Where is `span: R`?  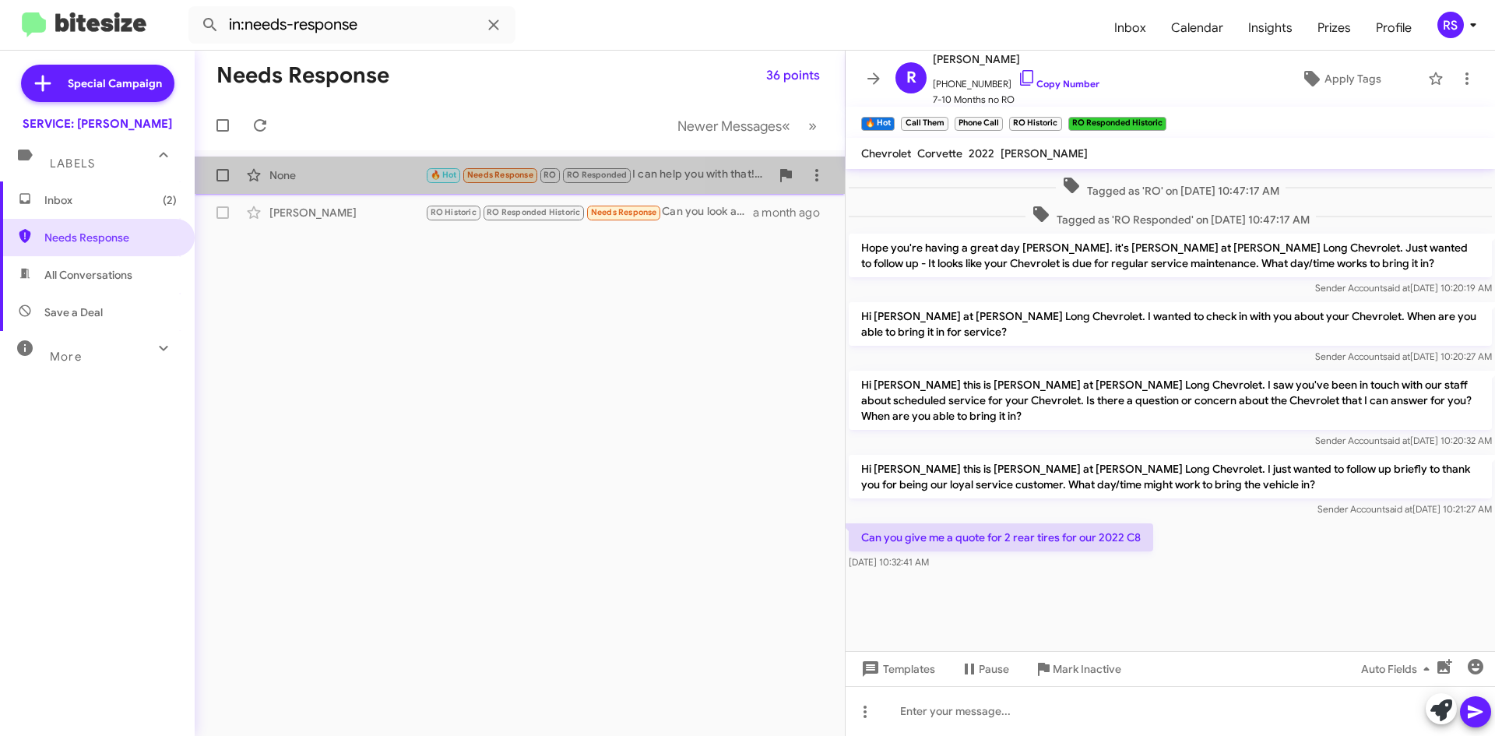 span: R is located at coordinates (911, 78).